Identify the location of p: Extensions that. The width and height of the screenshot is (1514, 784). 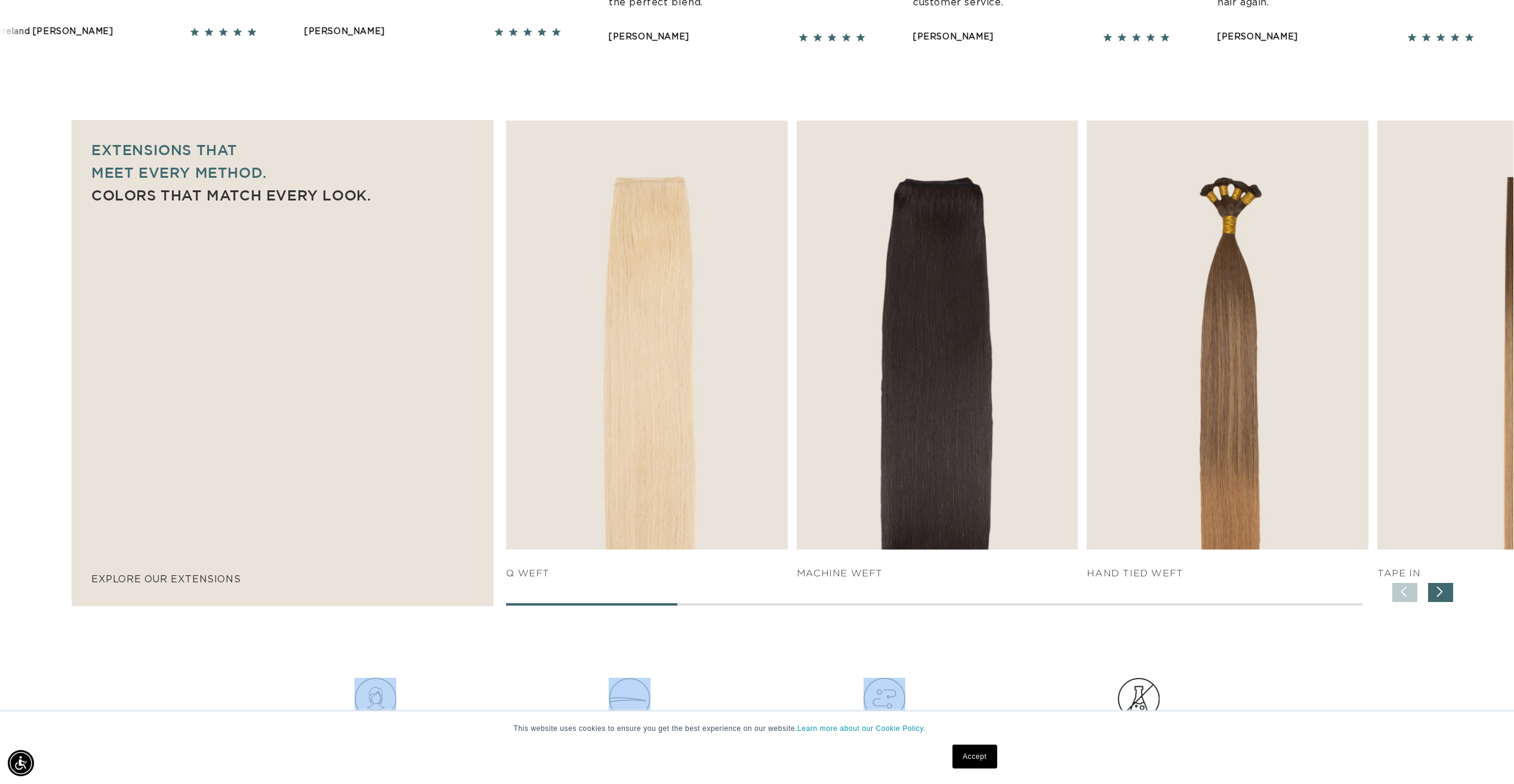
(282, 149).